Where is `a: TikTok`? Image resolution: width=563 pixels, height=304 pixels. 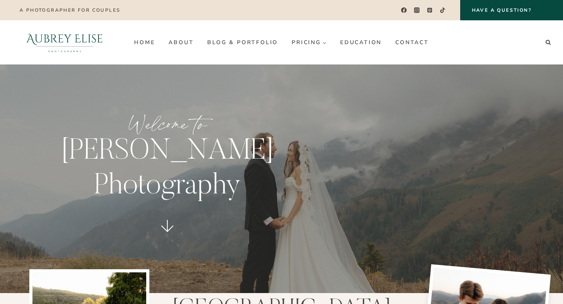
a: TikTok is located at coordinates (443, 10).